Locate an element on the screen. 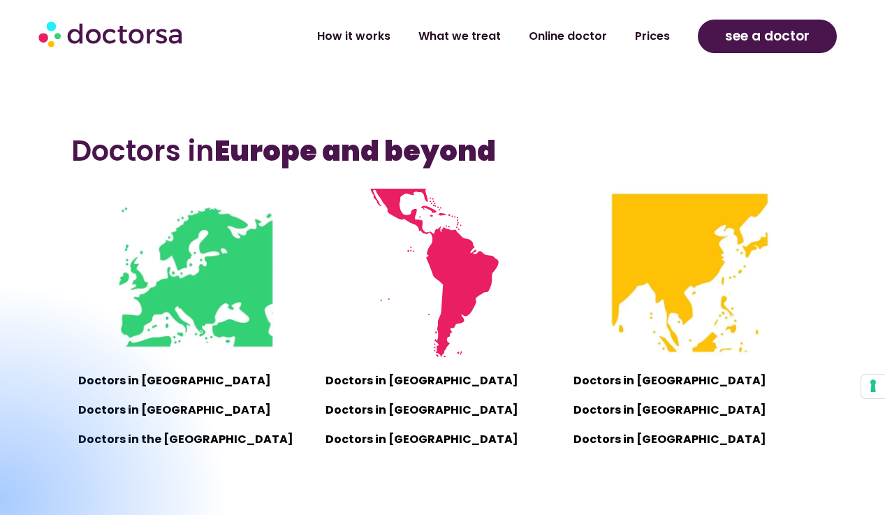 The width and height of the screenshot is (885, 515). span: see a doctor is located at coordinates (767, 36).